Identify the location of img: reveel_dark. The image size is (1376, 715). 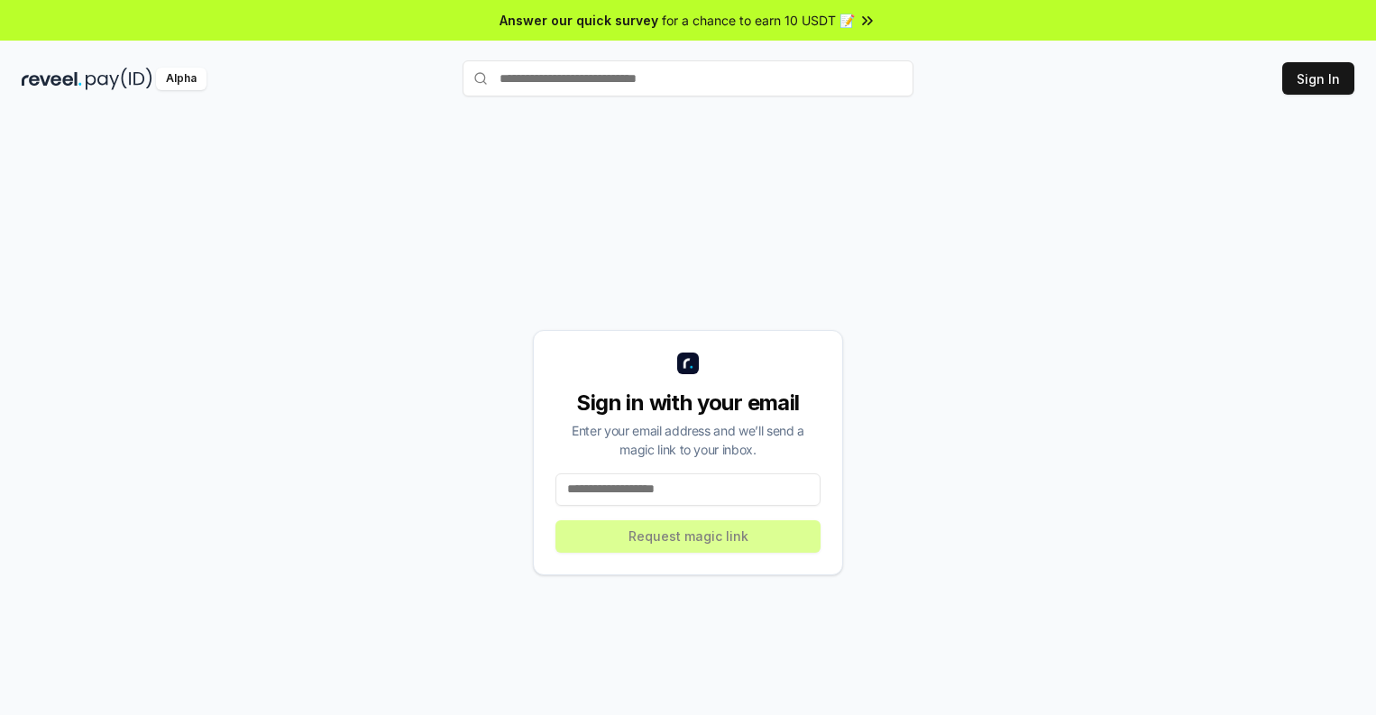
(51, 78).